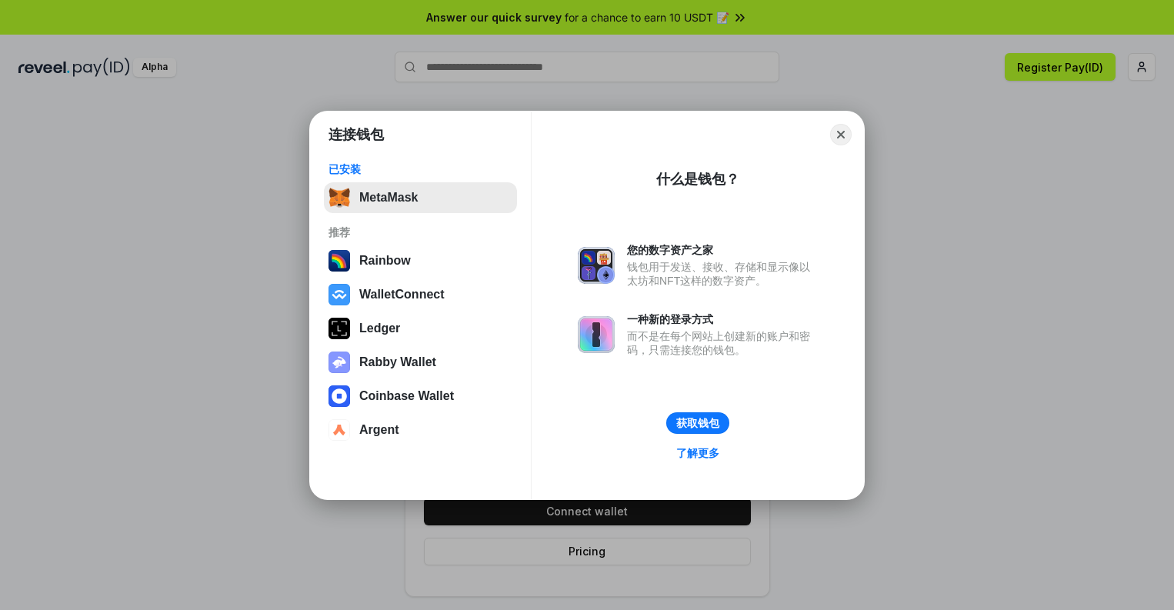 This screenshot has width=1174, height=610. I want to click on div: Rainbow, so click(385, 261).